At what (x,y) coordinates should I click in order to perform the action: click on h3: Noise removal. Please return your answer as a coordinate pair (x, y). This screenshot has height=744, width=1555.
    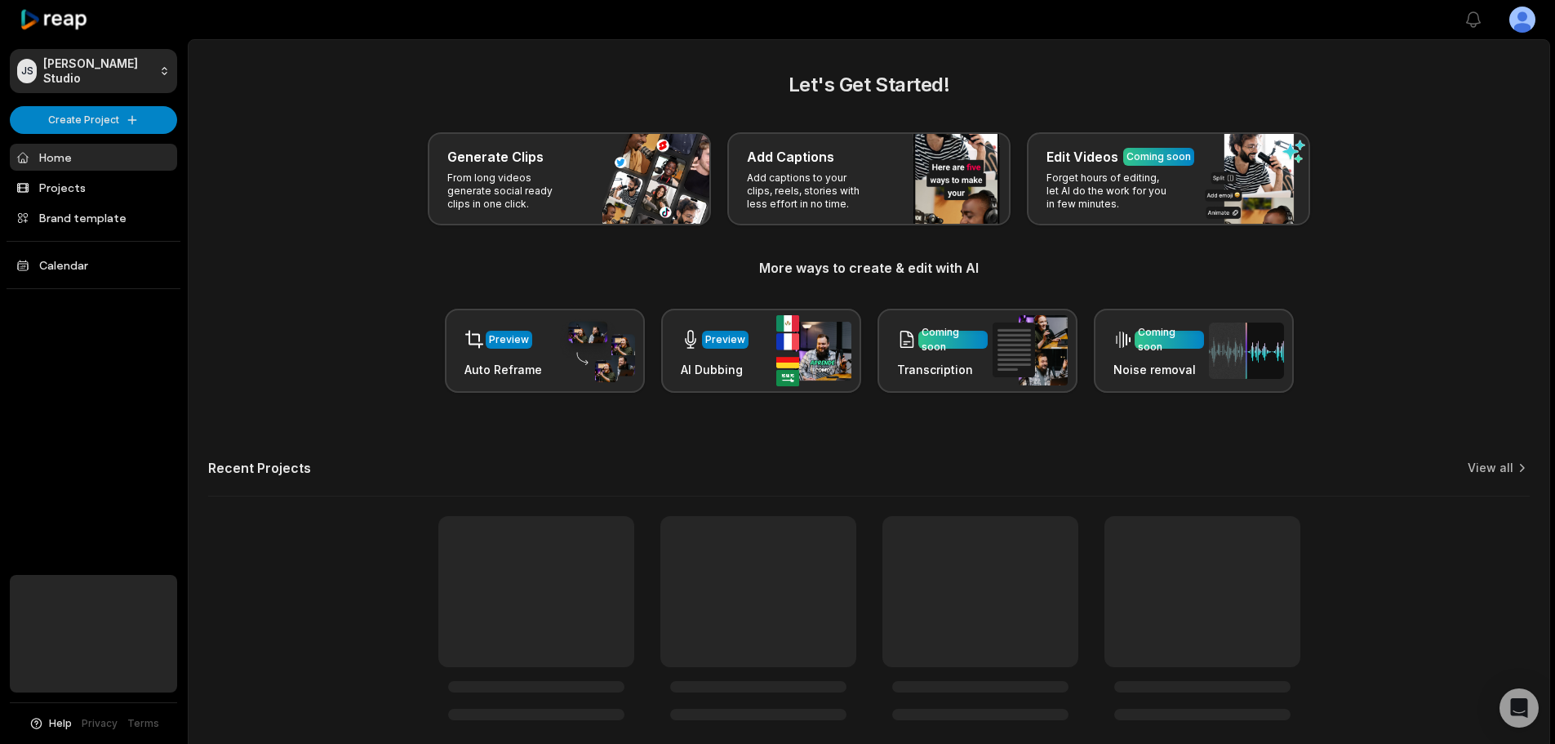
    Looking at the image, I should click on (1158, 369).